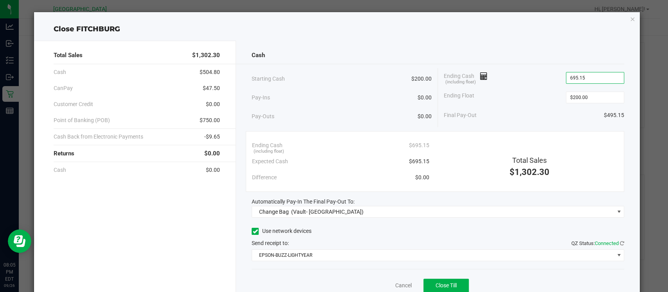 The width and height of the screenshot is (668, 292). I want to click on span: Expected Cash, so click(270, 161).